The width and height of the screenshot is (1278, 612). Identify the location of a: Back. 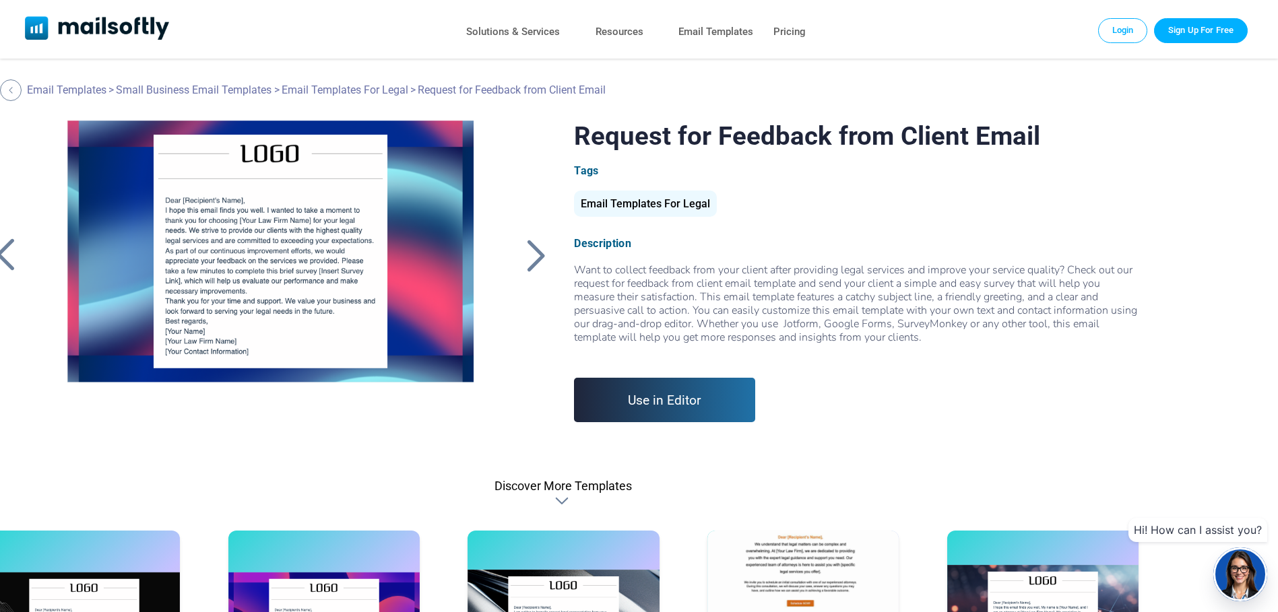
(536, 255).